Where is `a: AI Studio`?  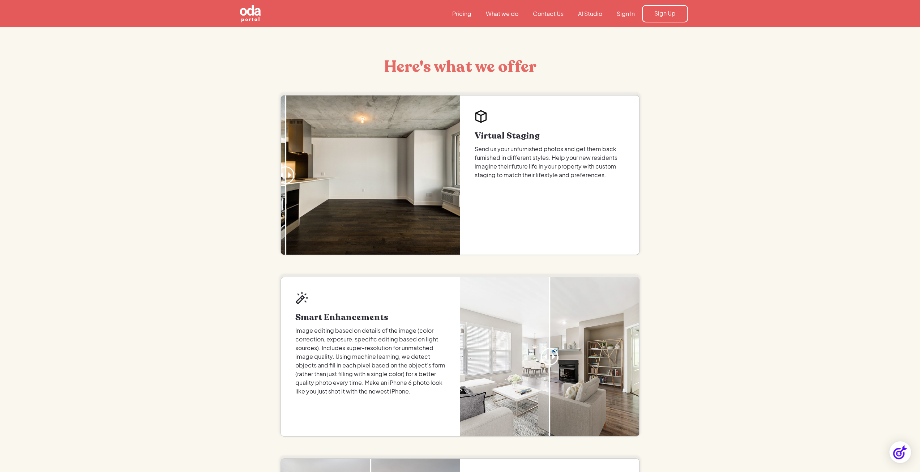
a: AI Studio is located at coordinates (590, 14).